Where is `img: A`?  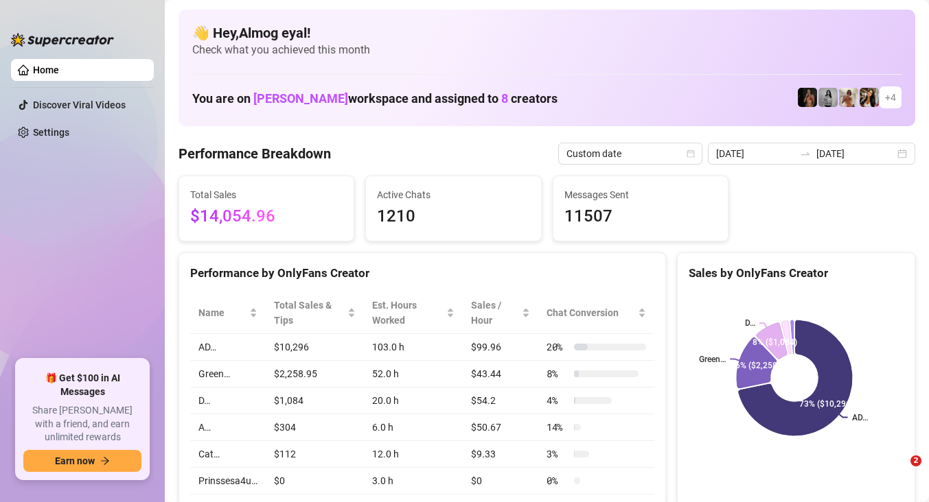 img: A is located at coordinates (828, 97).